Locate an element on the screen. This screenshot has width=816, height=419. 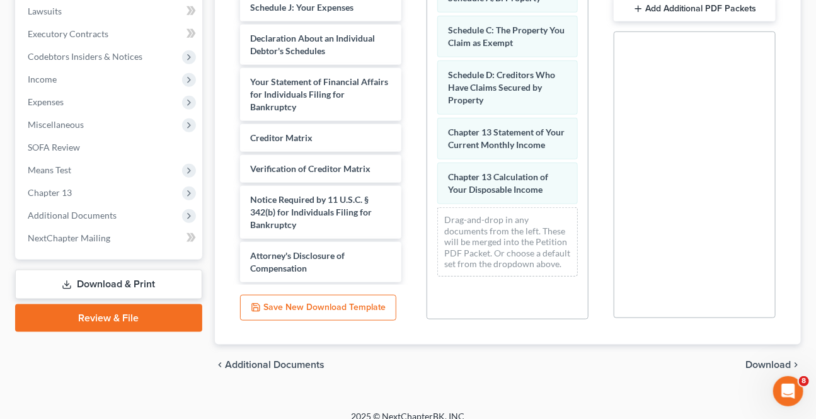
span: Expenses is located at coordinates (45, 101).